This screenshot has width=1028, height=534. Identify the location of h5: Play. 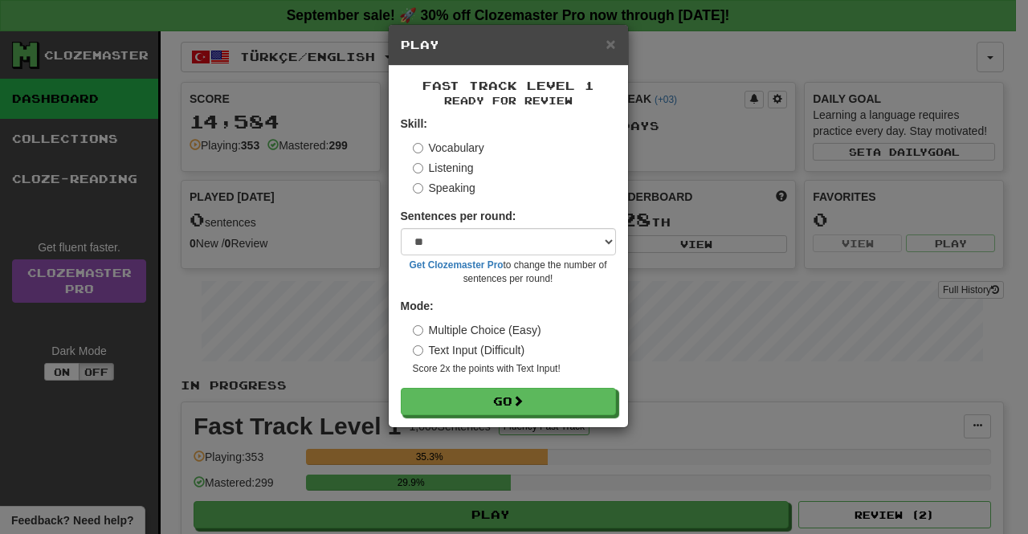
(508, 45).